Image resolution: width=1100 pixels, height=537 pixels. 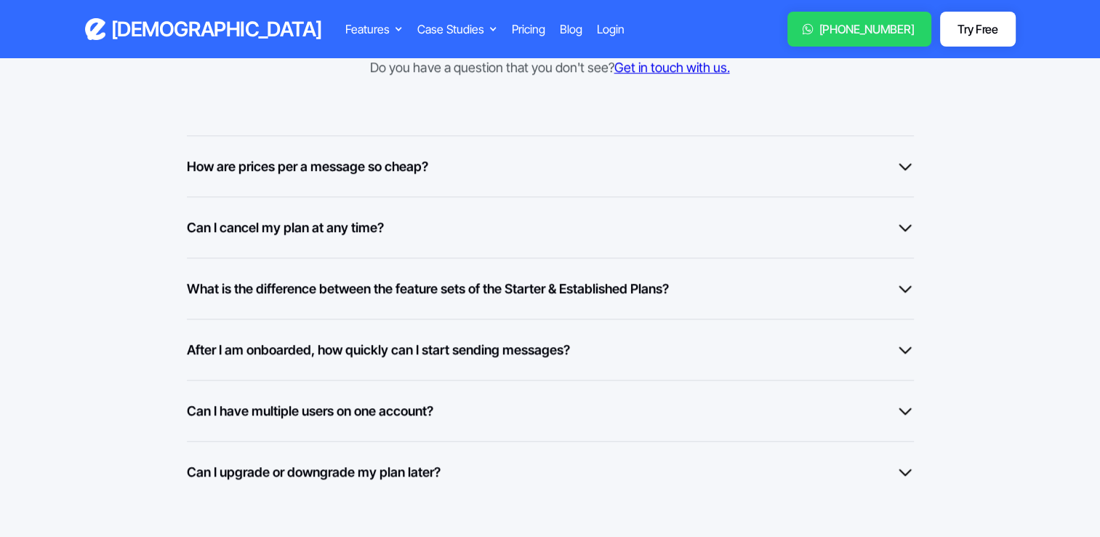 What do you see at coordinates (611, 29) in the screenshot?
I see `div: Login` at bounding box center [611, 29].